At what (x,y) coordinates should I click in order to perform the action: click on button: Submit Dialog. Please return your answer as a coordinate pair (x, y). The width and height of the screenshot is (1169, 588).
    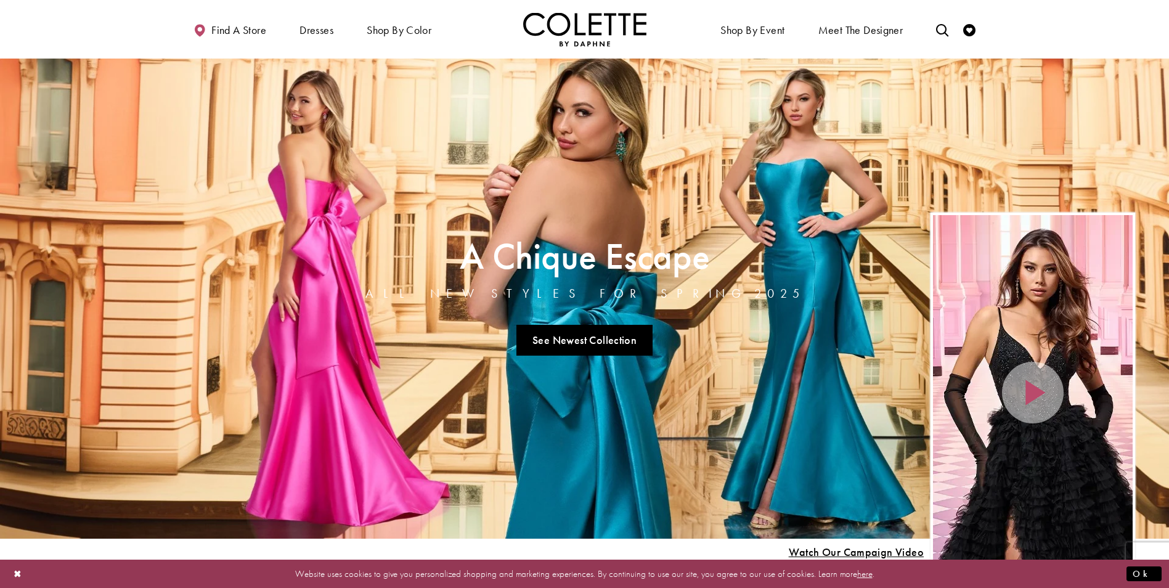
    Looking at the image, I should click on (1144, 573).